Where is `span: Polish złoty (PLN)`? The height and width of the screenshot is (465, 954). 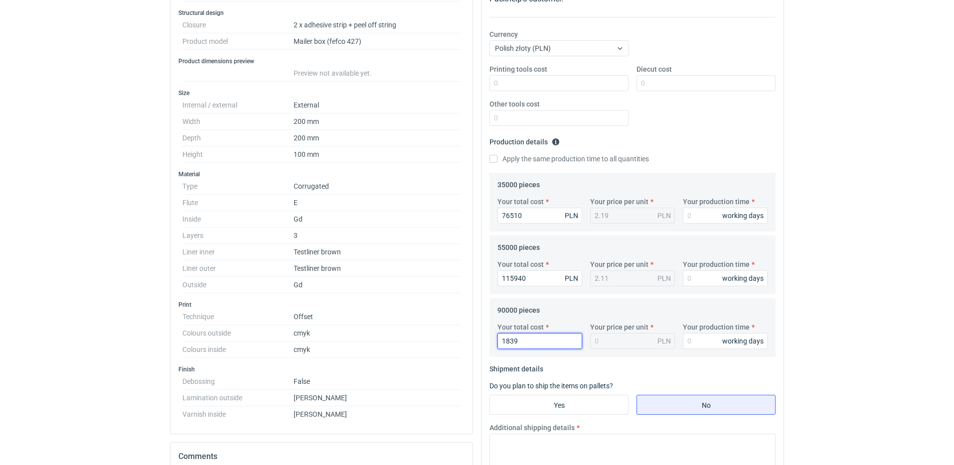 span: Polish złoty (PLN) is located at coordinates (523, 48).